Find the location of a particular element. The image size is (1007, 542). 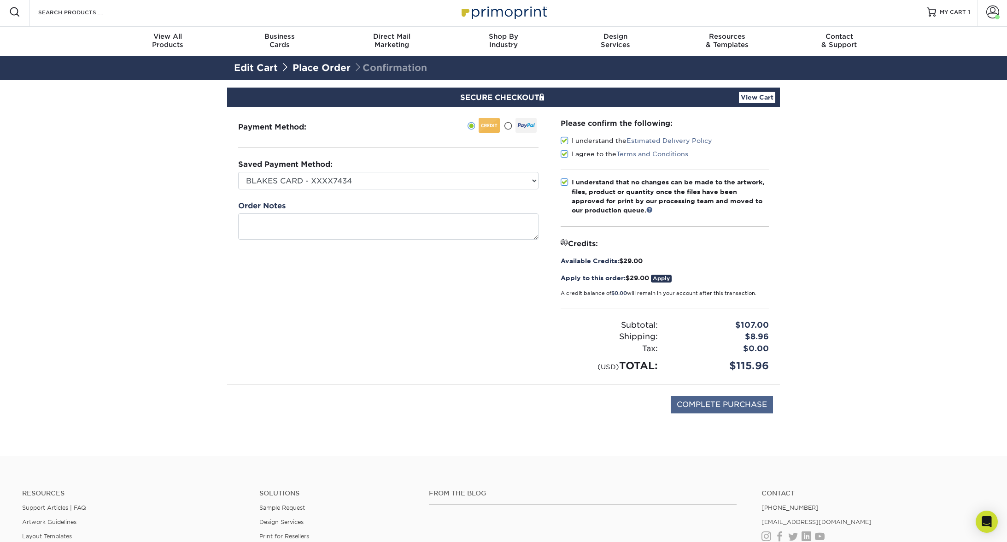

h4: Solutions is located at coordinates (337, 493).